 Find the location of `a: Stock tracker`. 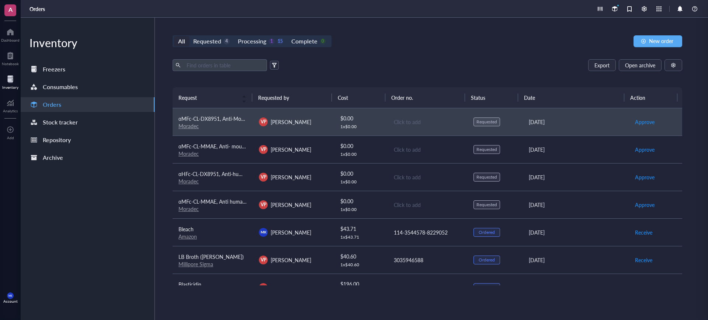

a: Stock tracker is located at coordinates (87, 122).